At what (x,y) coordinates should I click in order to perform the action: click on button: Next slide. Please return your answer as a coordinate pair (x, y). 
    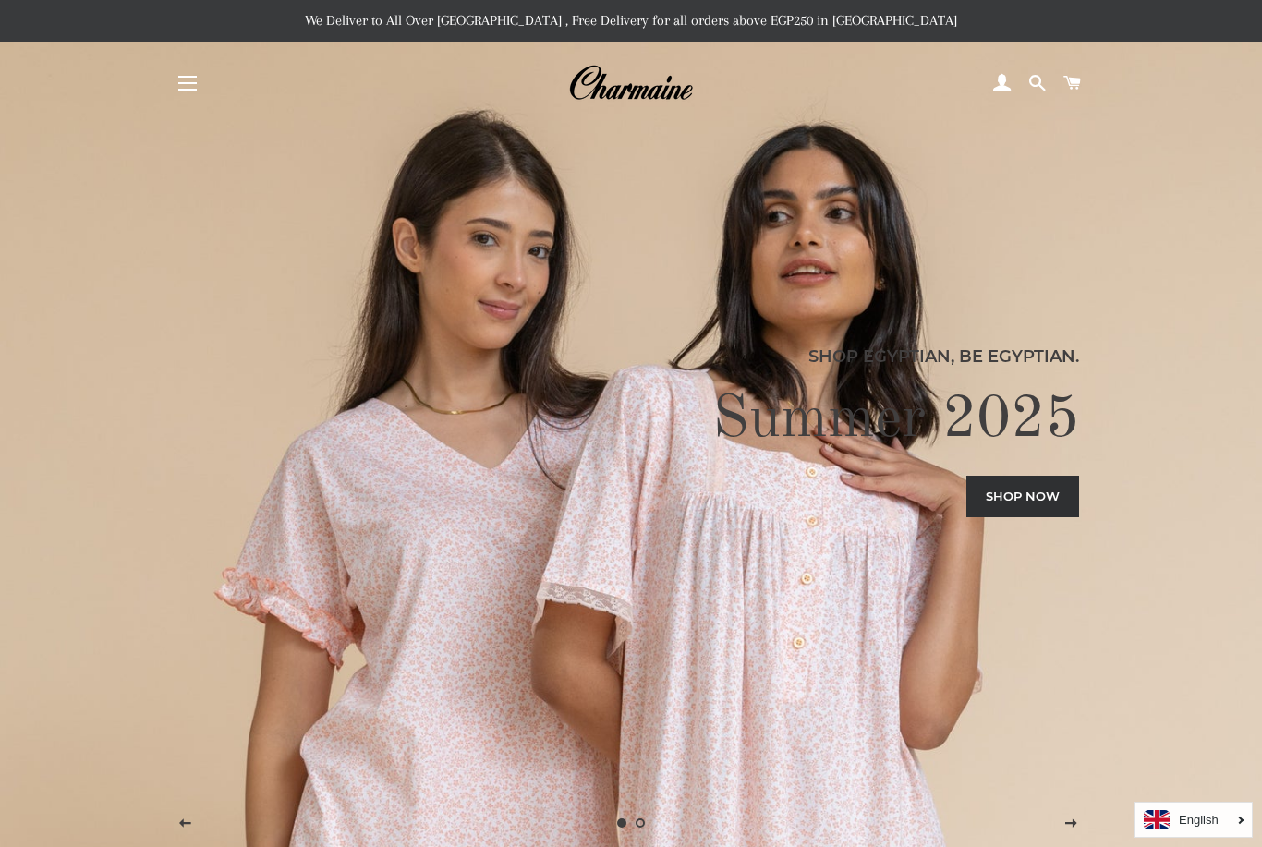
    Looking at the image, I should click on (1072, 824).